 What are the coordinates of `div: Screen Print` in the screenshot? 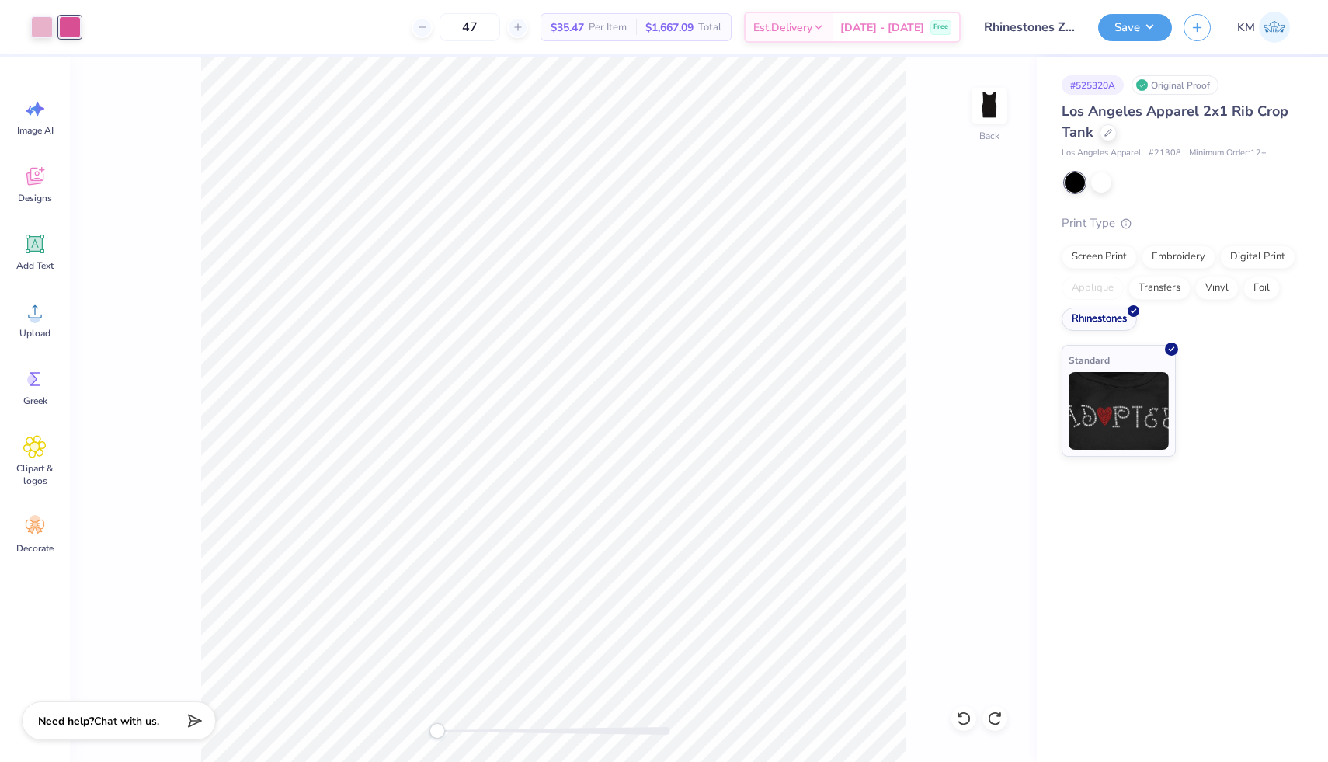 It's located at (1099, 257).